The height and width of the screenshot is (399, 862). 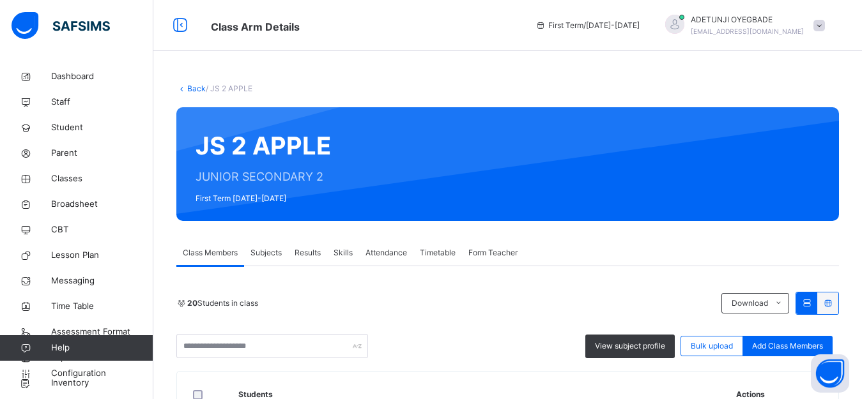 I want to click on span: Students in class, so click(x=222, y=304).